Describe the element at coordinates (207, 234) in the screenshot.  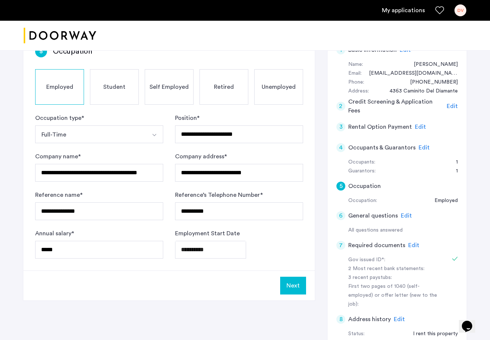
I see `label: Employment Start Date` at that location.